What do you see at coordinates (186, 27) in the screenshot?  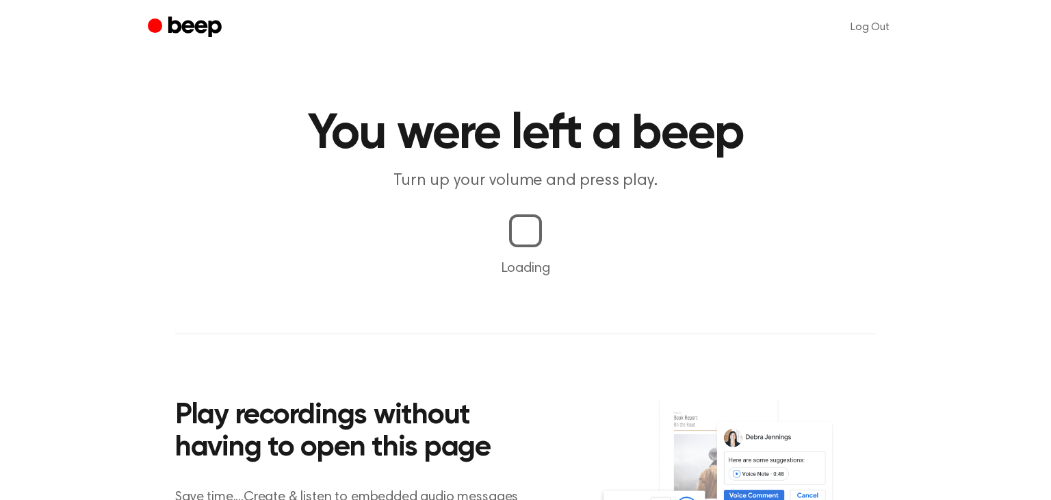 I see `a: Beep` at bounding box center [186, 27].